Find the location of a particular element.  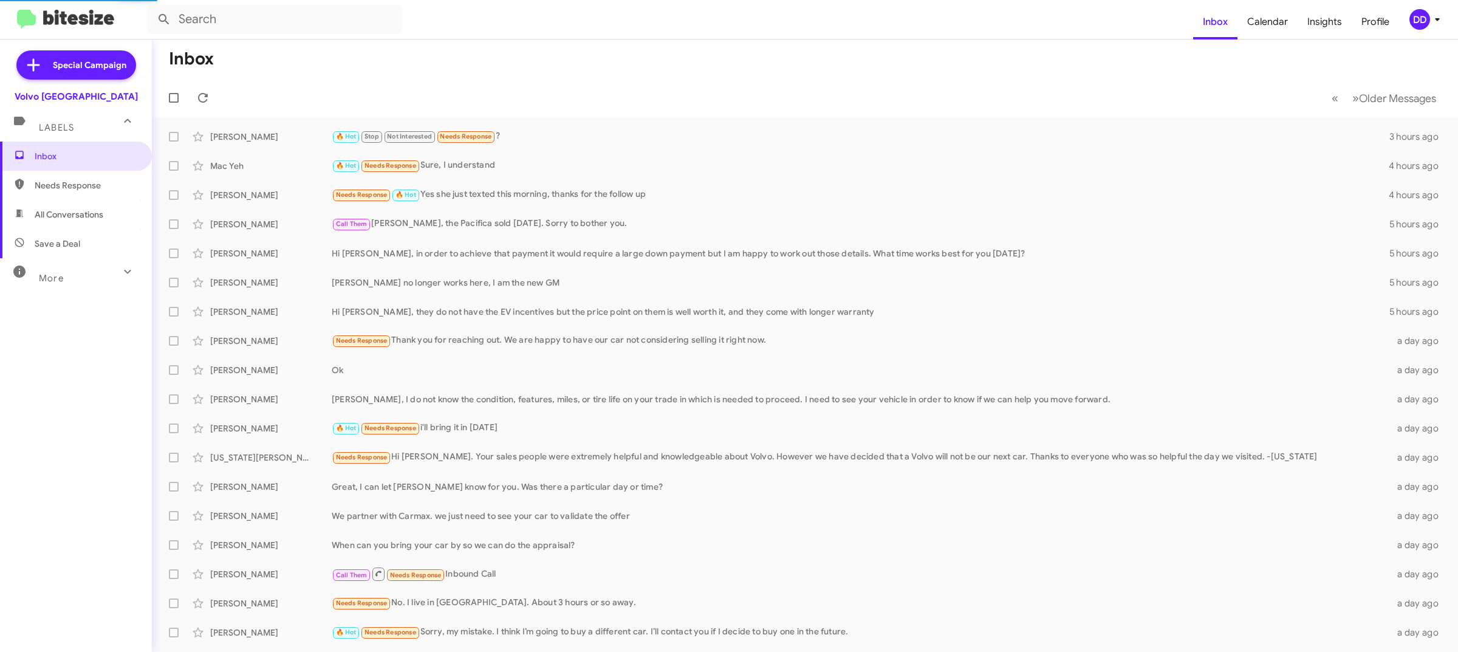

div: Sure, I understand is located at coordinates (859, 165).